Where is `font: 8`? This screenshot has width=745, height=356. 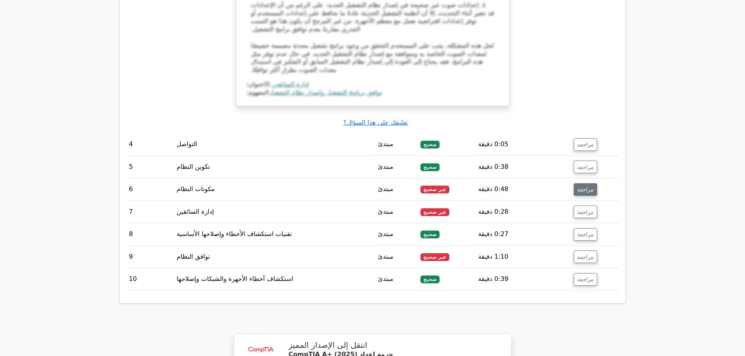 font: 8 is located at coordinates (131, 234).